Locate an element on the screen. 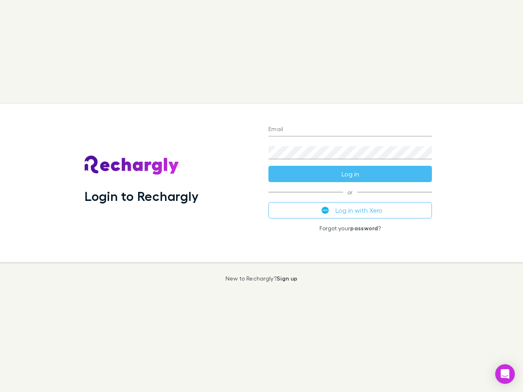 Image resolution: width=523 pixels, height=392 pixels. h1: Login to Rechargly is located at coordinates (141, 196).